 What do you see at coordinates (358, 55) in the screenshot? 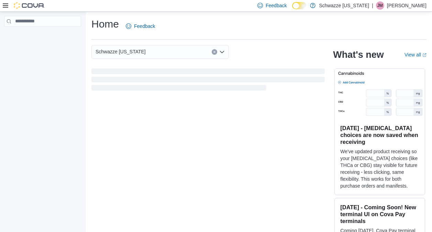
I see `h2: What's new` at bounding box center [358, 55].